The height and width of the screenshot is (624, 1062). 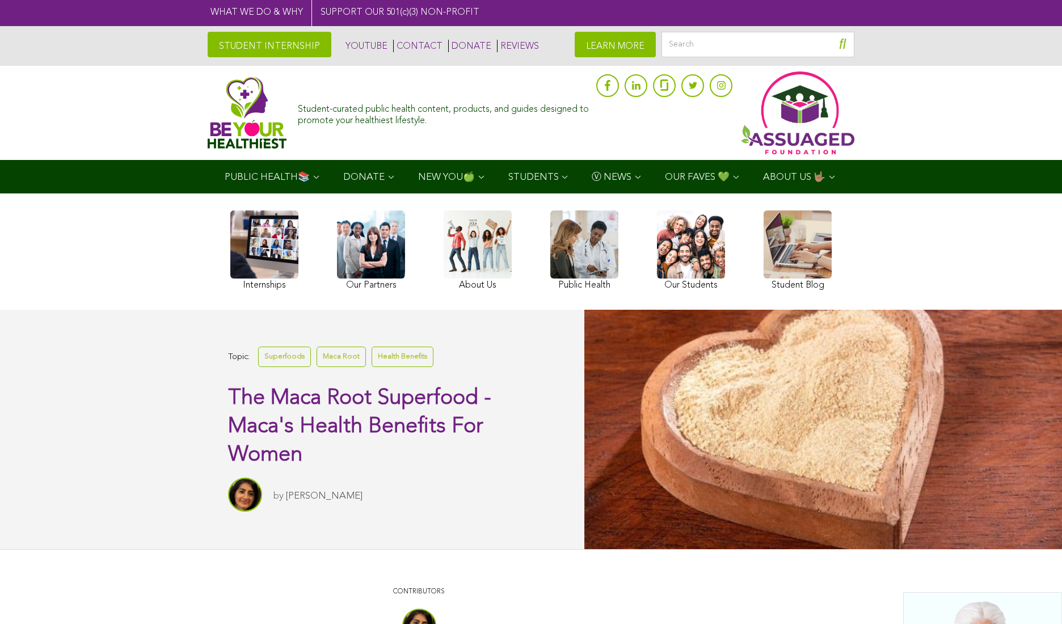 What do you see at coordinates (444, 112) in the screenshot?
I see `div: Student-curated public health content, products, and guides designed to promote your healthiest l...` at bounding box center [444, 112].